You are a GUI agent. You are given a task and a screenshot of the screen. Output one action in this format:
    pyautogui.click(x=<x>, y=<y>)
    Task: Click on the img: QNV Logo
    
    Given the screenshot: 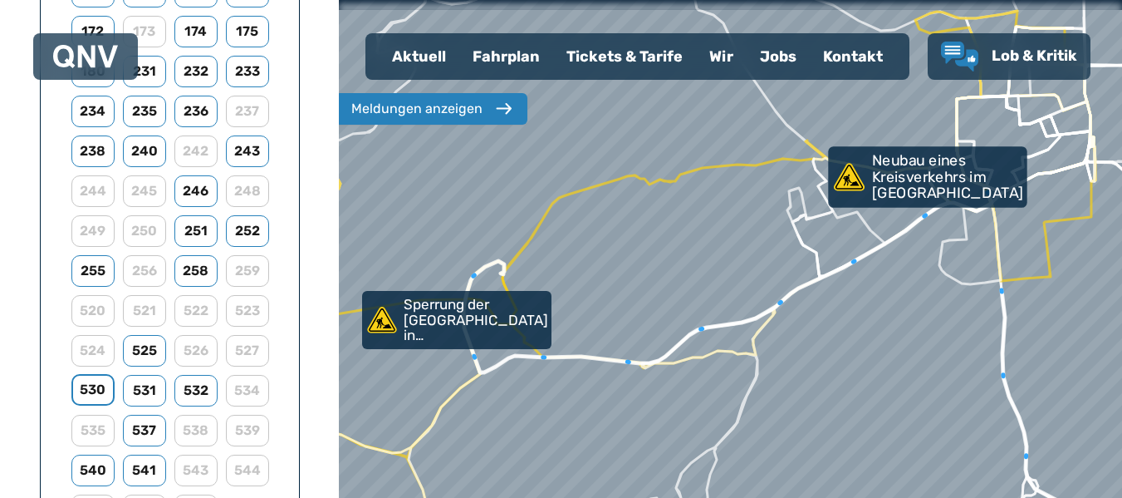 What is the action you would take?
    pyautogui.click(x=86, y=56)
    